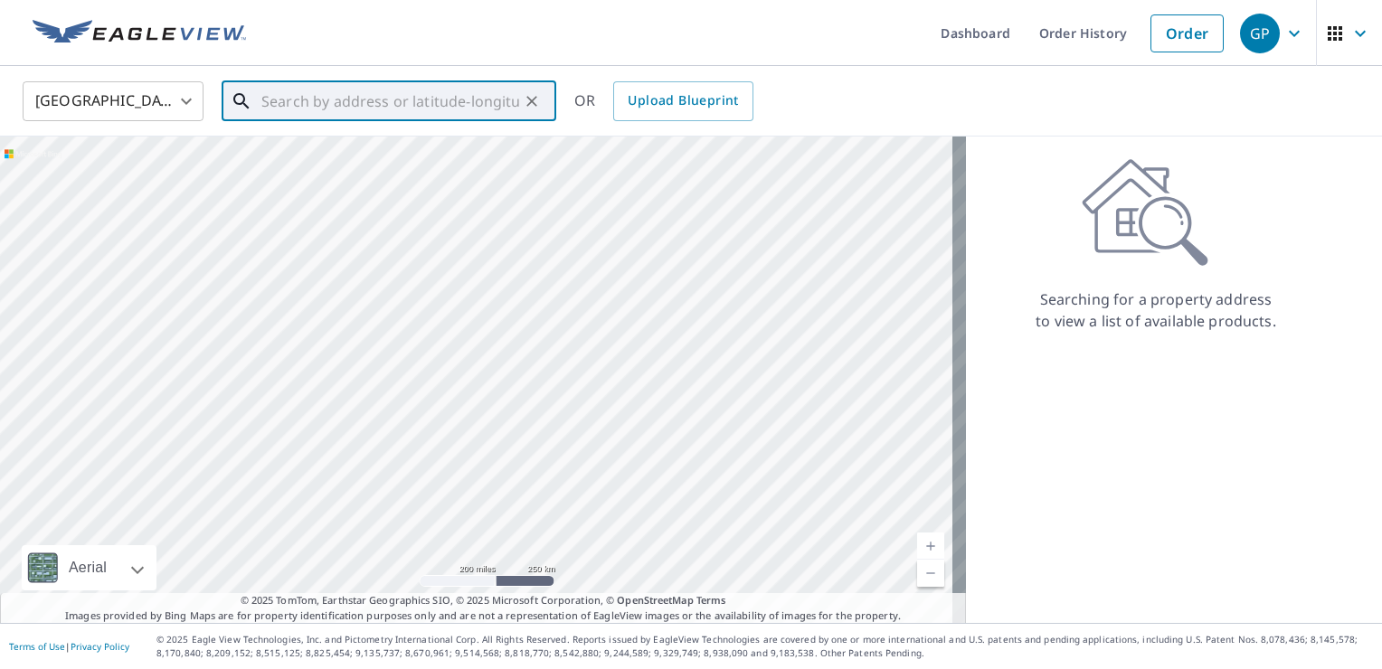 The image size is (1382, 669). What do you see at coordinates (683, 100) in the screenshot?
I see `span: Upload Blueprint` at bounding box center [683, 100].